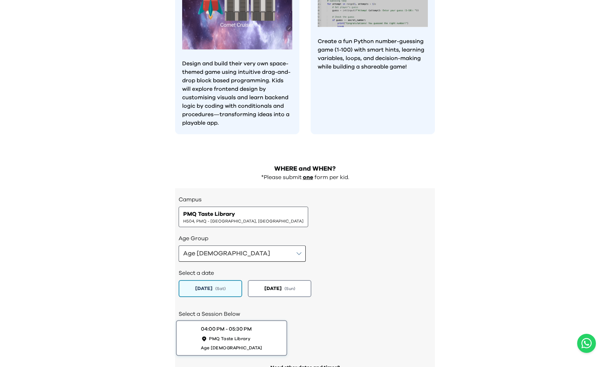 The height and width of the screenshot is (367, 610). What do you see at coordinates (305, 238) in the screenshot?
I see `h3: Age Group` at bounding box center [305, 238].